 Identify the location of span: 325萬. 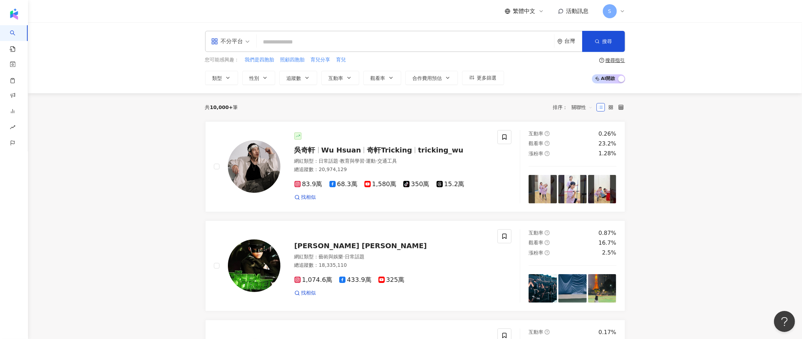
(392, 280).